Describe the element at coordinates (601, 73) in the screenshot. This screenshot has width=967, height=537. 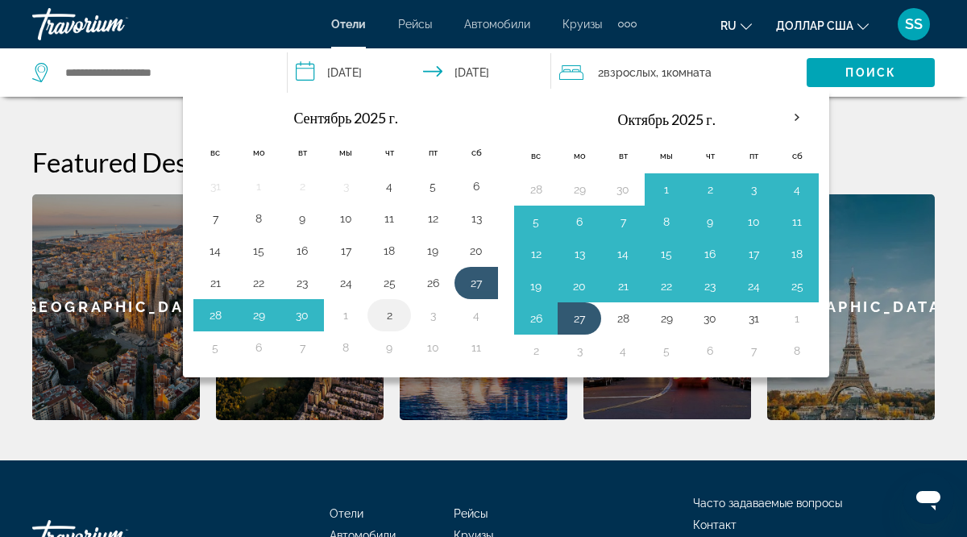
I see `font: 2` at that location.